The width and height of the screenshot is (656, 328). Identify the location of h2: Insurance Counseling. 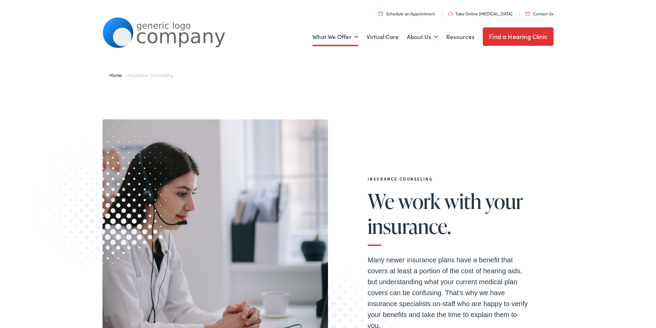
(450, 179).